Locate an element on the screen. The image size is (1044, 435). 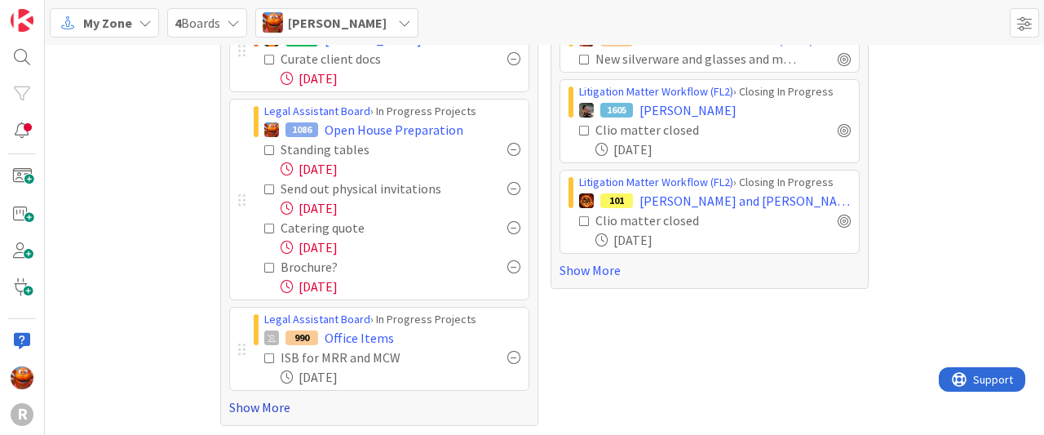
img: TR is located at coordinates (587, 201).